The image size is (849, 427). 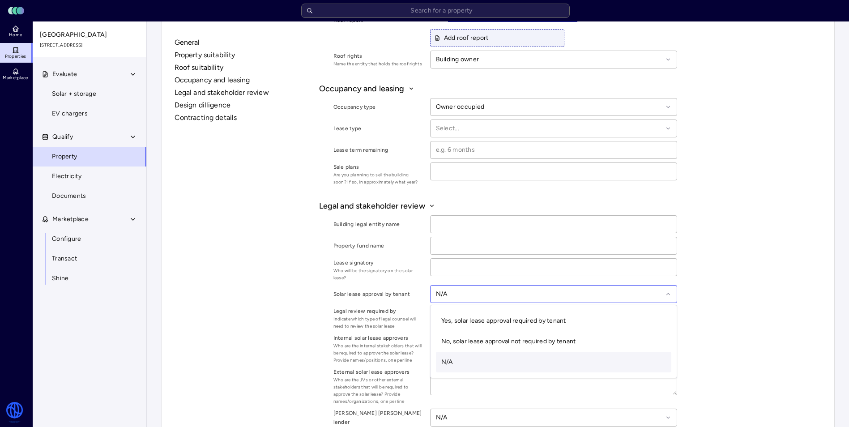 What do you see at coordinates (15, 35) in the screenshot?
I see `span: Home` at bounding box center [15, 35].